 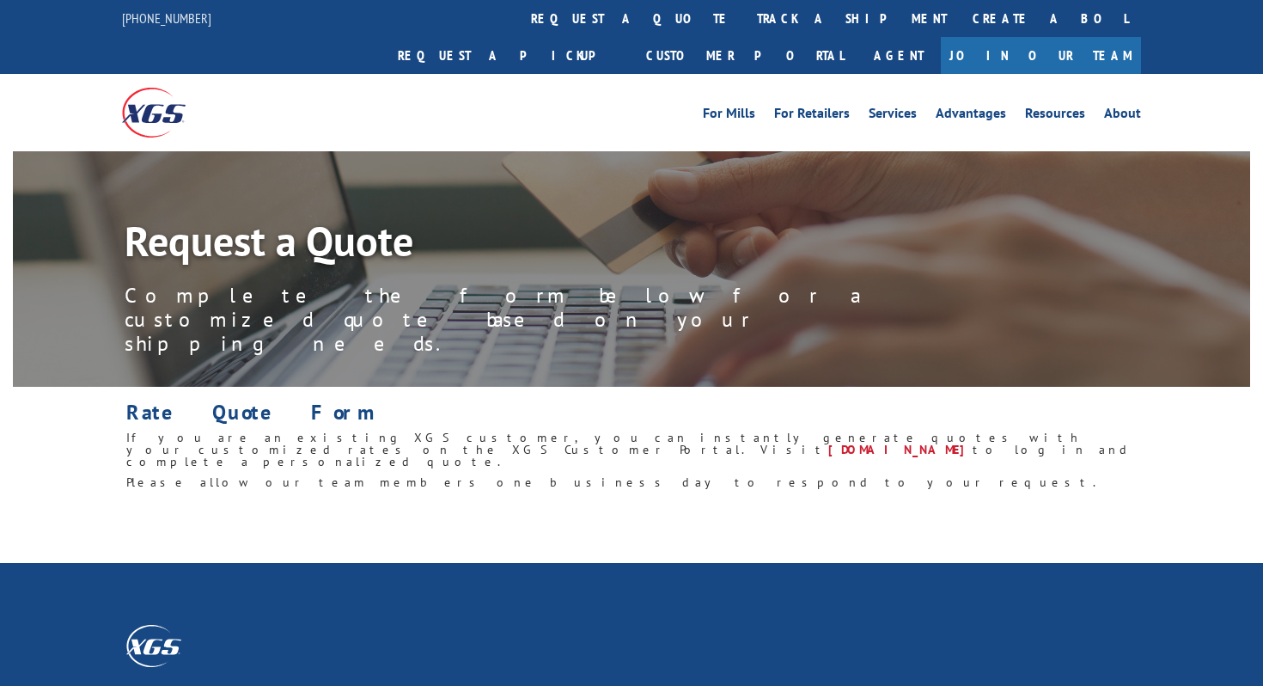 I want to click on img: XGS_Logos_ALL_2024_All_White, so click(x=154, y=645).